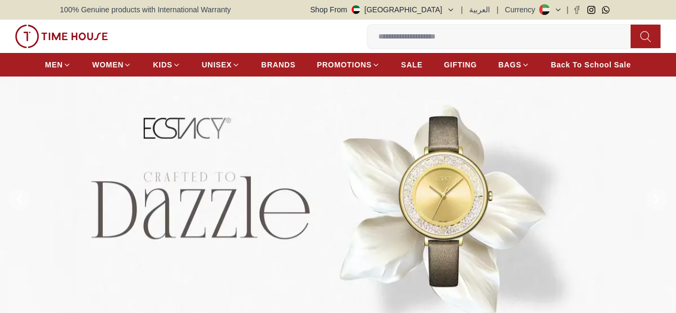 This screenshot has height=313, width=676. I want to click on span: 100% Genuine products with International Warranty, so click(145, 10).